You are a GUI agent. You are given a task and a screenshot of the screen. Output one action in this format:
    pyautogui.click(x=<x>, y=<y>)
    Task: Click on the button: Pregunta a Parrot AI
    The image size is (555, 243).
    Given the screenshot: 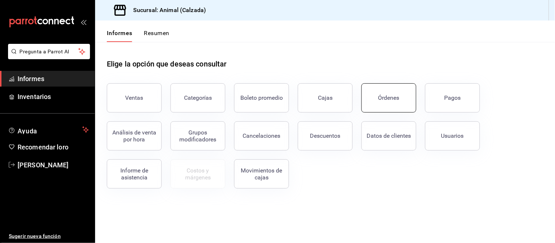 What is the action you would take?
    pyautogui.click(x=49, y=52)
    